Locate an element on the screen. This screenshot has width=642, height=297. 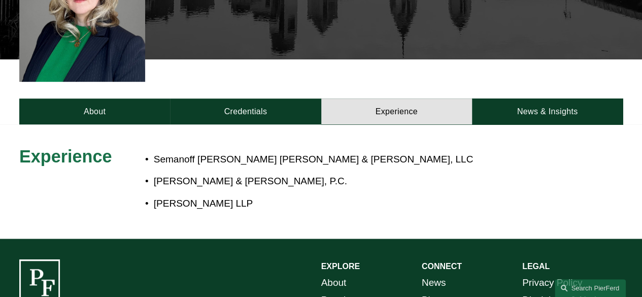
strong: EXPLORE is located at coordinates (341, 266).